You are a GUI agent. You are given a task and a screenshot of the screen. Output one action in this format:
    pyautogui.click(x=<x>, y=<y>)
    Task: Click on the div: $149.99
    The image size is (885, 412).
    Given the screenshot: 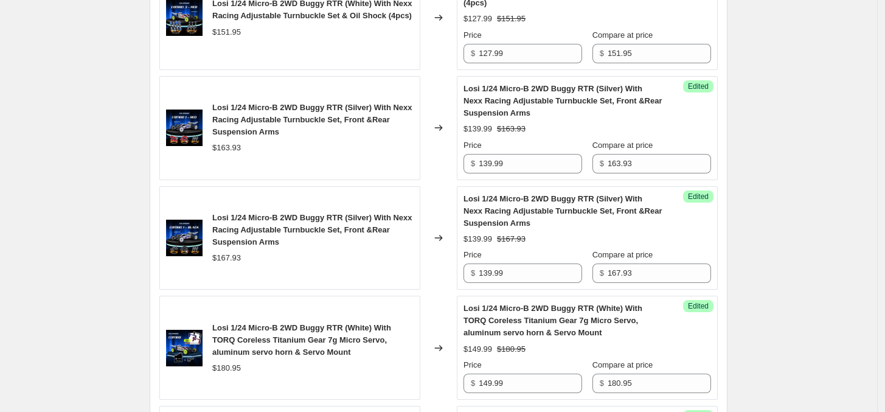 What is the action you would take?
    pyautogui.click(x=477, y=349)
    